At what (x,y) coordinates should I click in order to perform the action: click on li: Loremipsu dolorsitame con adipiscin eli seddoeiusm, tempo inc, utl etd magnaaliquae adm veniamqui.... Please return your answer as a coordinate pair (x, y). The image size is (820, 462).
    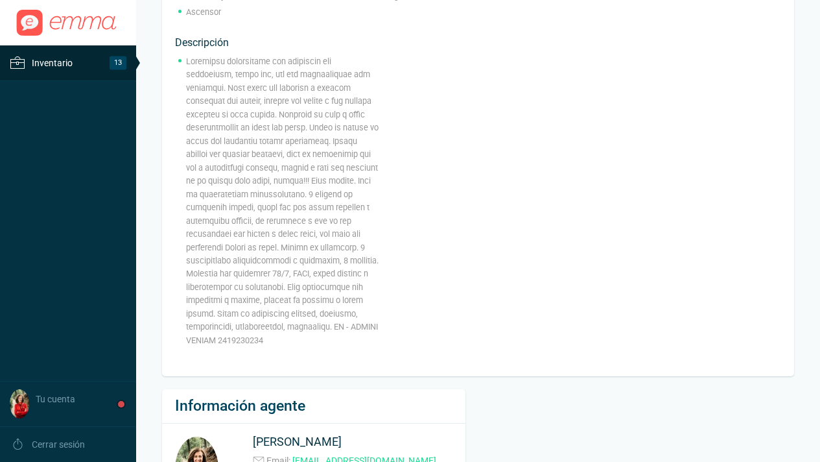
    Looking at the image, I should click on (279, 201).